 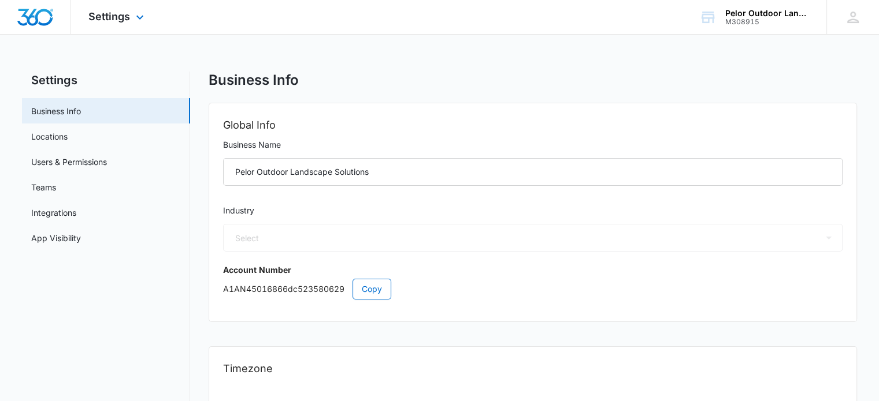 What do you see at coordinates (767, 13) in the screenshot?
I see `div: account name` at bounding box center [767, 13].